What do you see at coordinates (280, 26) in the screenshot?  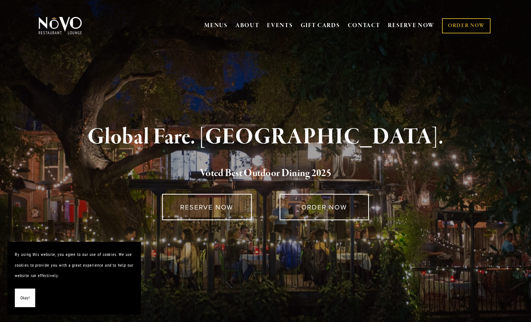 I see `a: EVENTS` at bounding box center [280, 26].